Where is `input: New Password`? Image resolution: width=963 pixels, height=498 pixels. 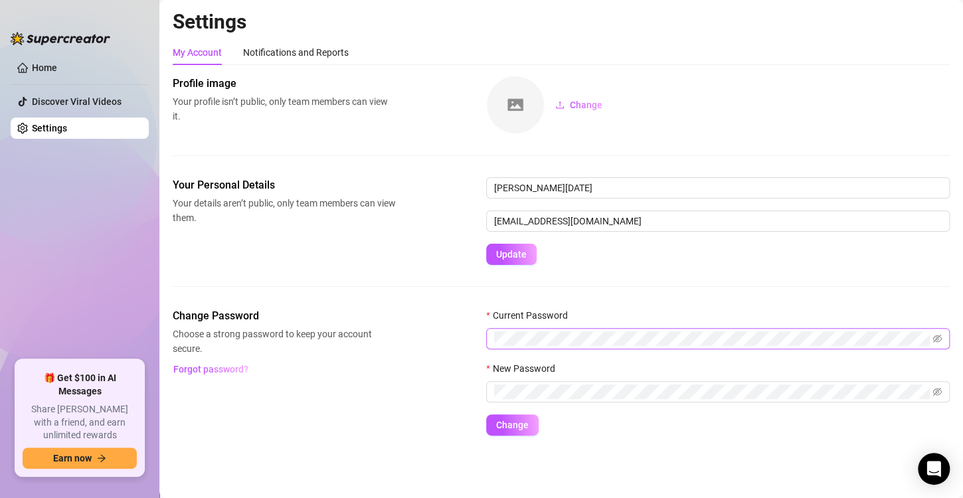
input: New Password is located at coordinates (712, 392).